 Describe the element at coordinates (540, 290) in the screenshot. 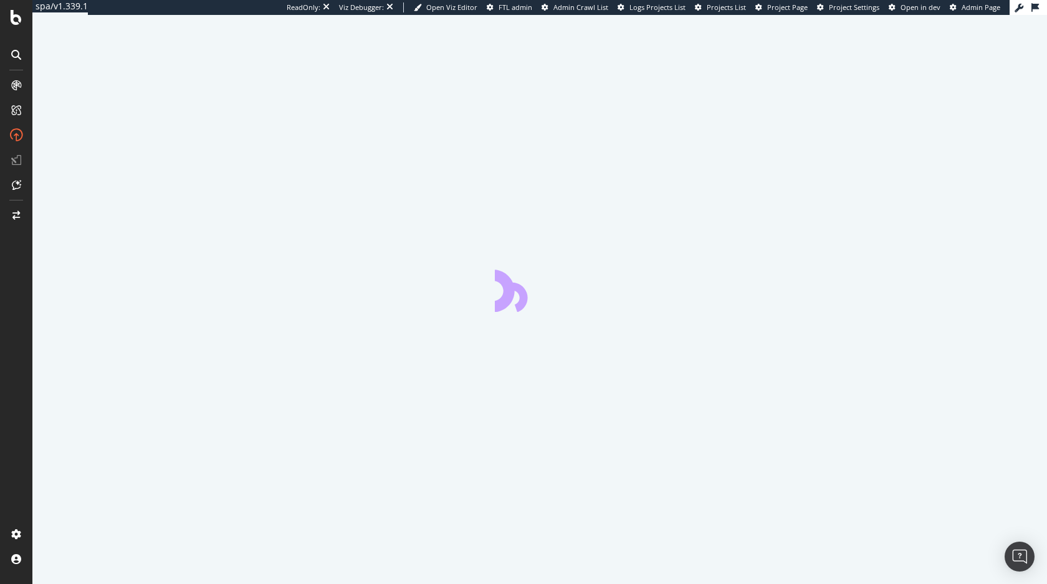

I see `div: animation` at that location.